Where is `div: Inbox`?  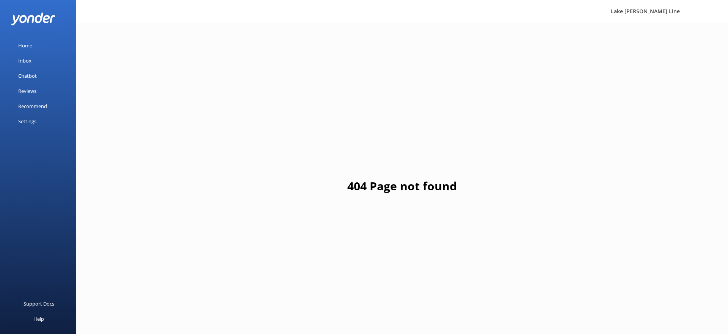 div: Inbox is located at coordinates (25, 61).